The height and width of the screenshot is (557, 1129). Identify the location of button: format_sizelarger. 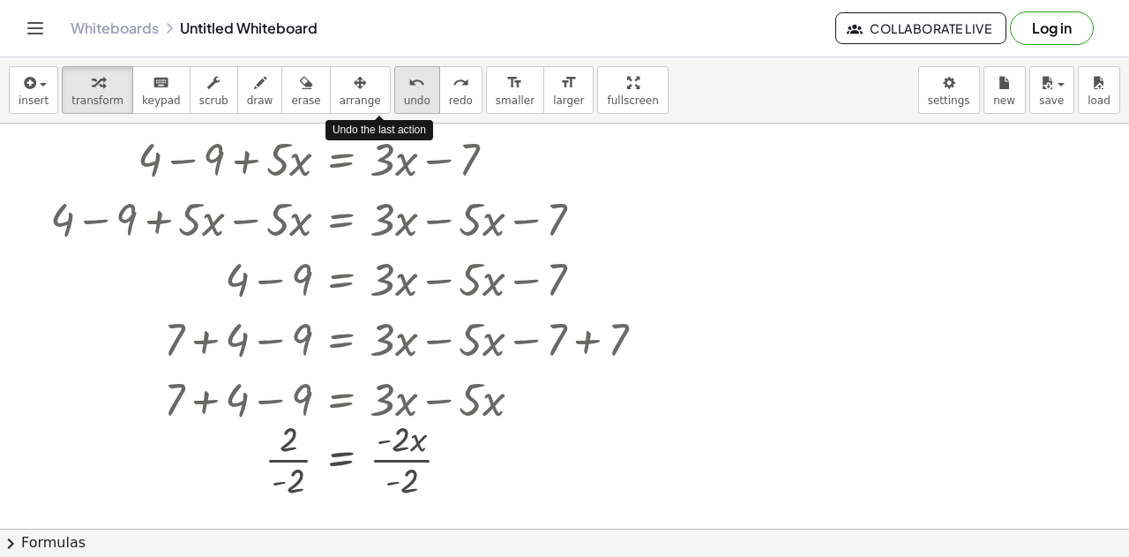
(568, 90).